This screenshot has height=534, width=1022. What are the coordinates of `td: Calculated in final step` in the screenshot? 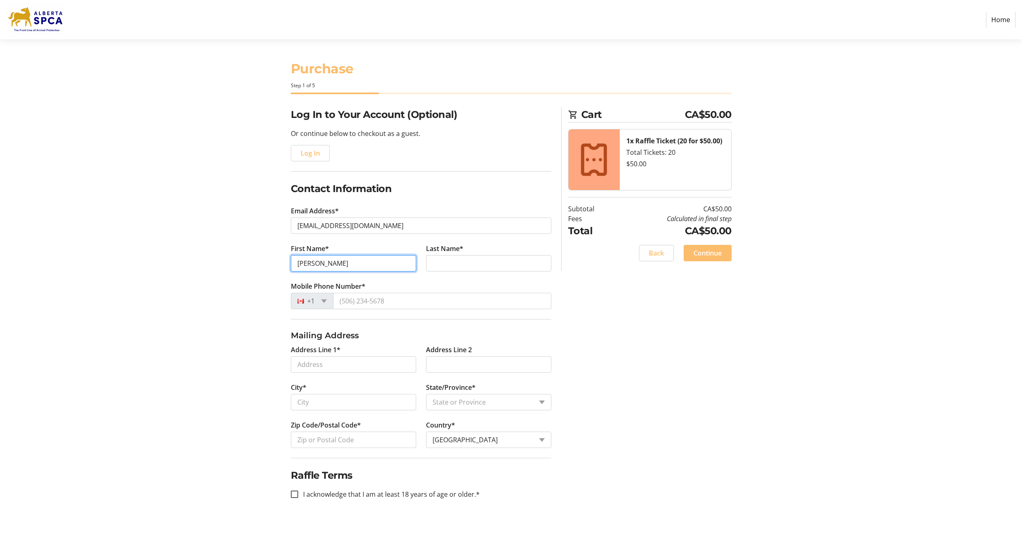 It's located at (674, 219).